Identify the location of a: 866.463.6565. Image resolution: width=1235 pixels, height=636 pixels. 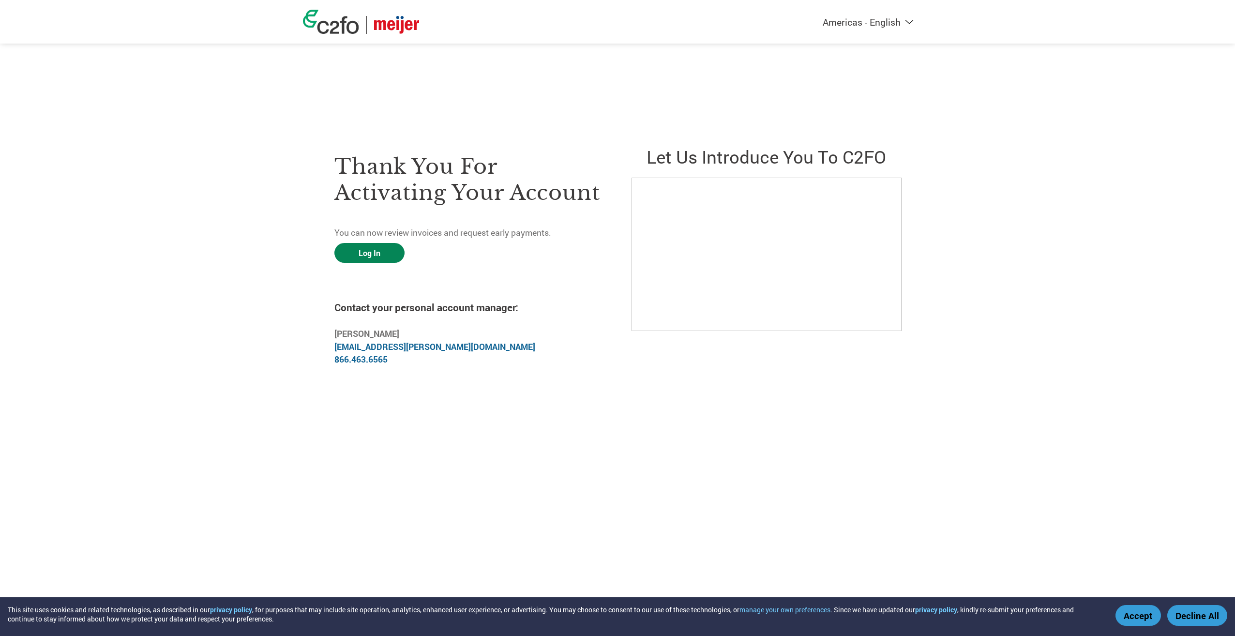
(361, 359).